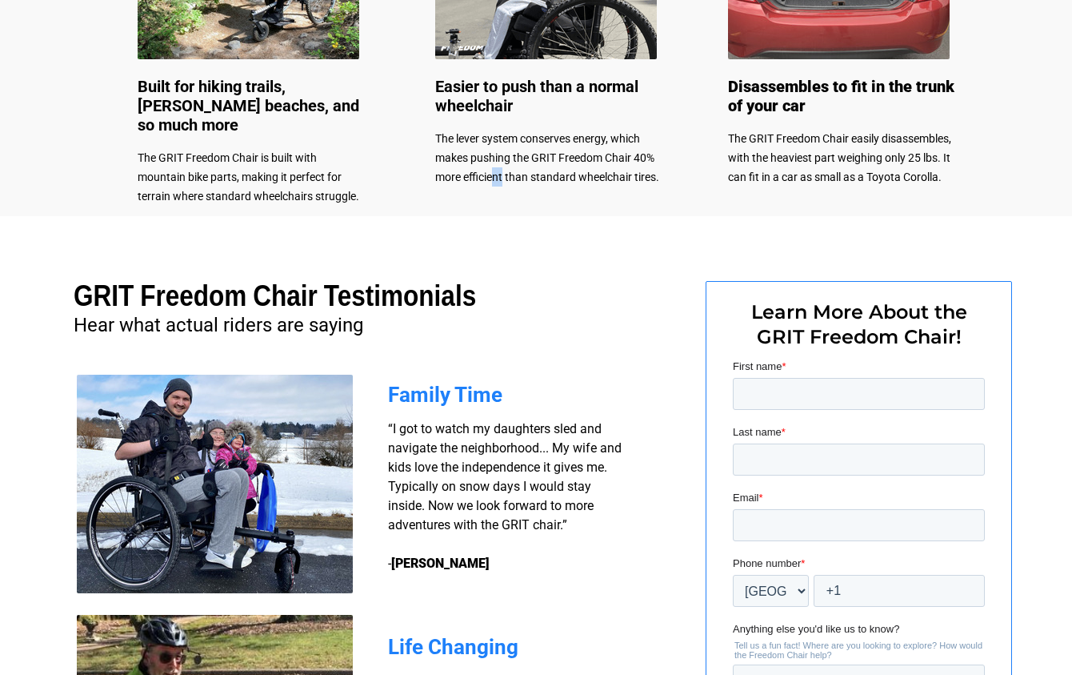 The image size is (1072, 675). I want to click on span: Family Time, so click(445, 394).